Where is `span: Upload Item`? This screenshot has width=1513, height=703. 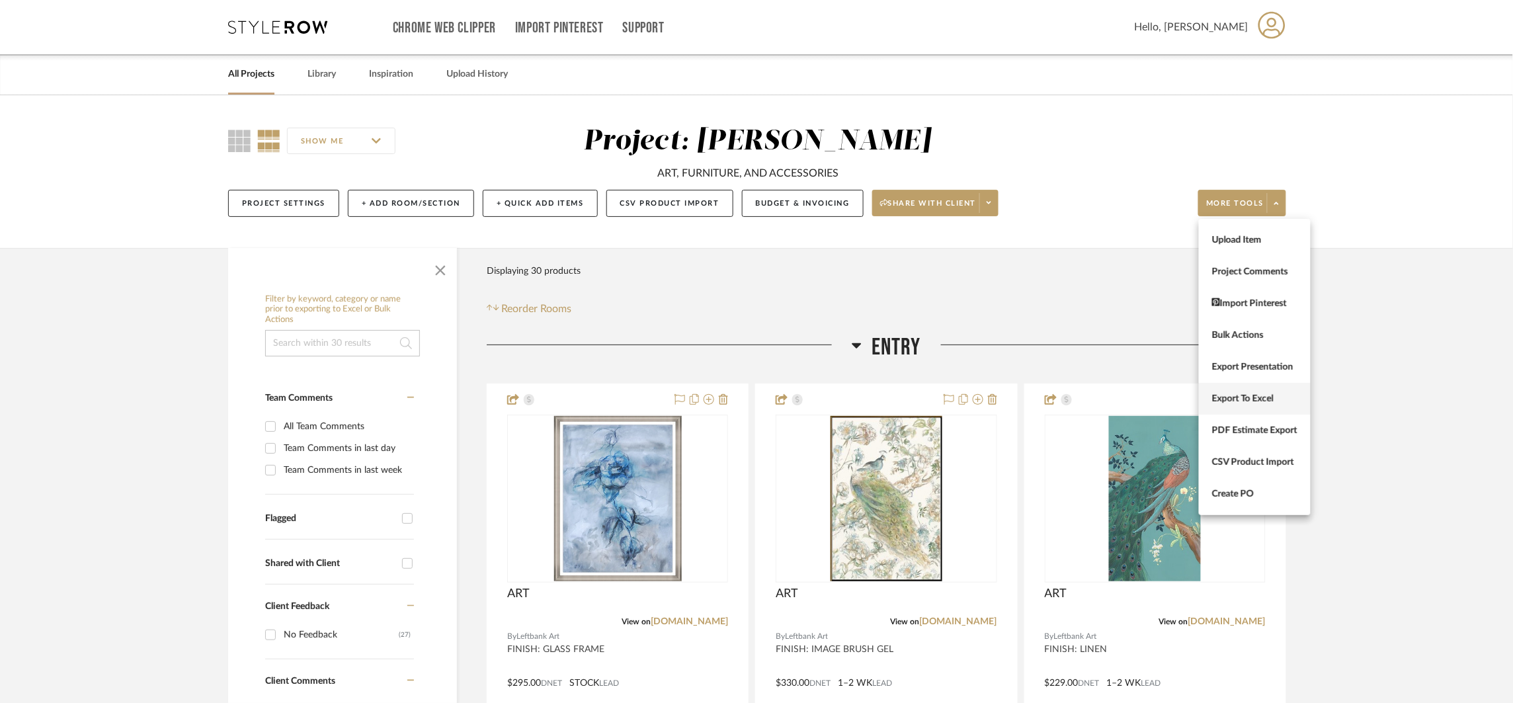
span: Upload Item is located at coordinates (1255, 240).